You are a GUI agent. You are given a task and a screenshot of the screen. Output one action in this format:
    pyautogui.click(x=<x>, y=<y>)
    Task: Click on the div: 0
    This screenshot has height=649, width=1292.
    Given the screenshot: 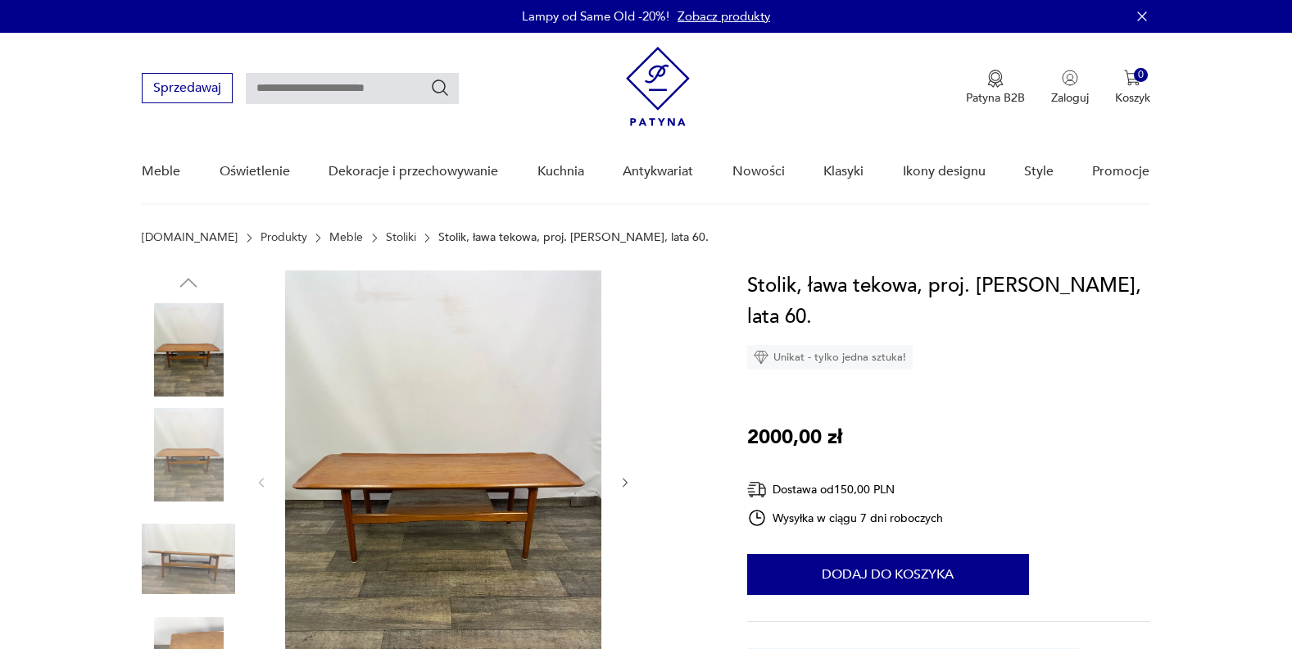 What is the action you would take?
    pyautogui.click(x=1141, y=75)
    